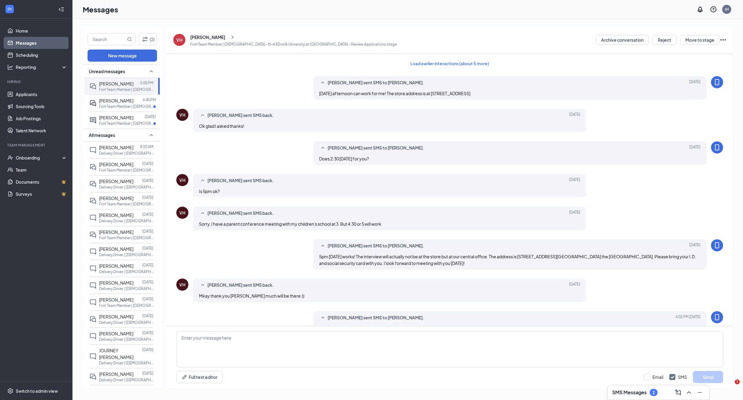 The height and width of the screenshot is (400, 743). I want to click on a: Home, so click(41, 31).